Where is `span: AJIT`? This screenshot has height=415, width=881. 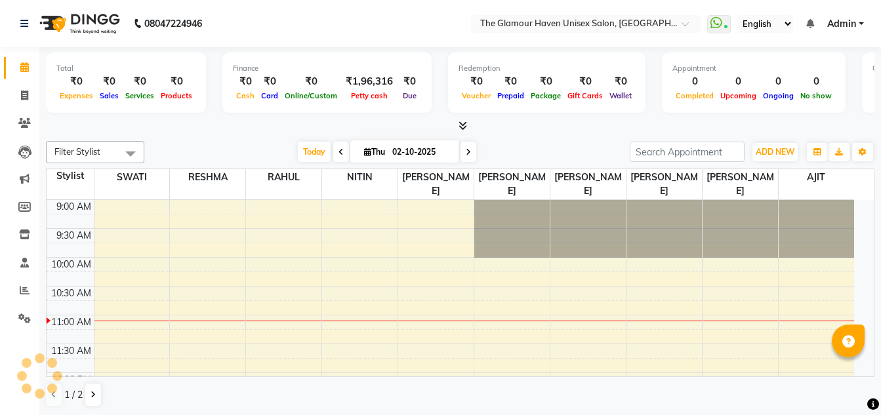
span: AJIT is located at coordinates (816, 177).